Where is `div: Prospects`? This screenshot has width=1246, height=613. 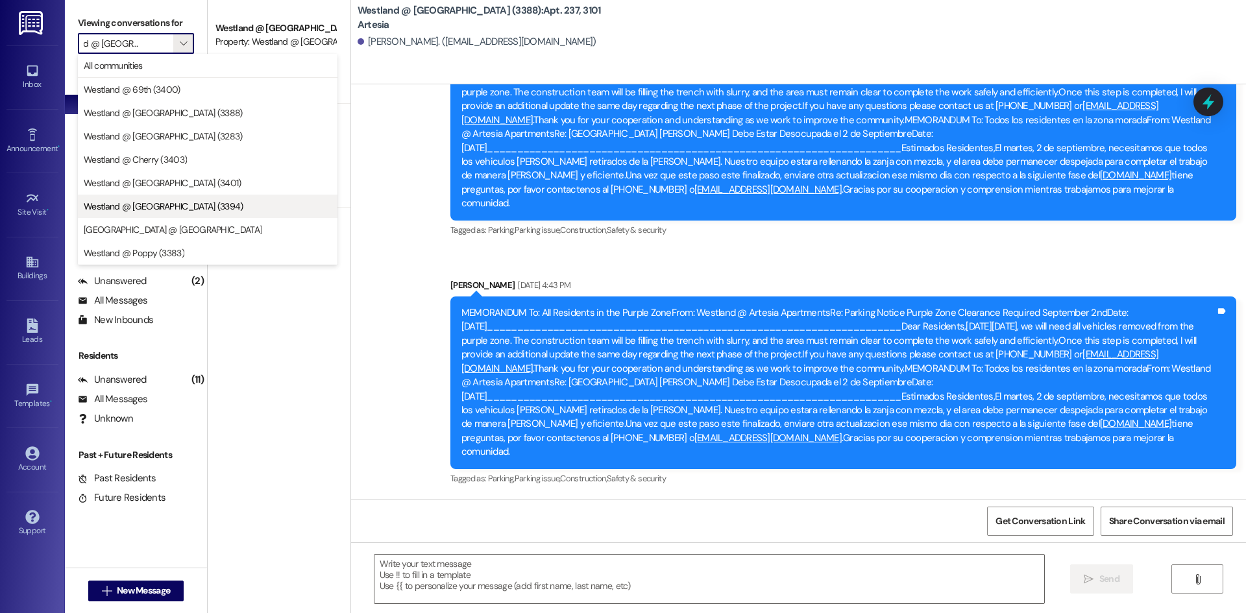 div: Prospects is located at coordinates (136, 257).